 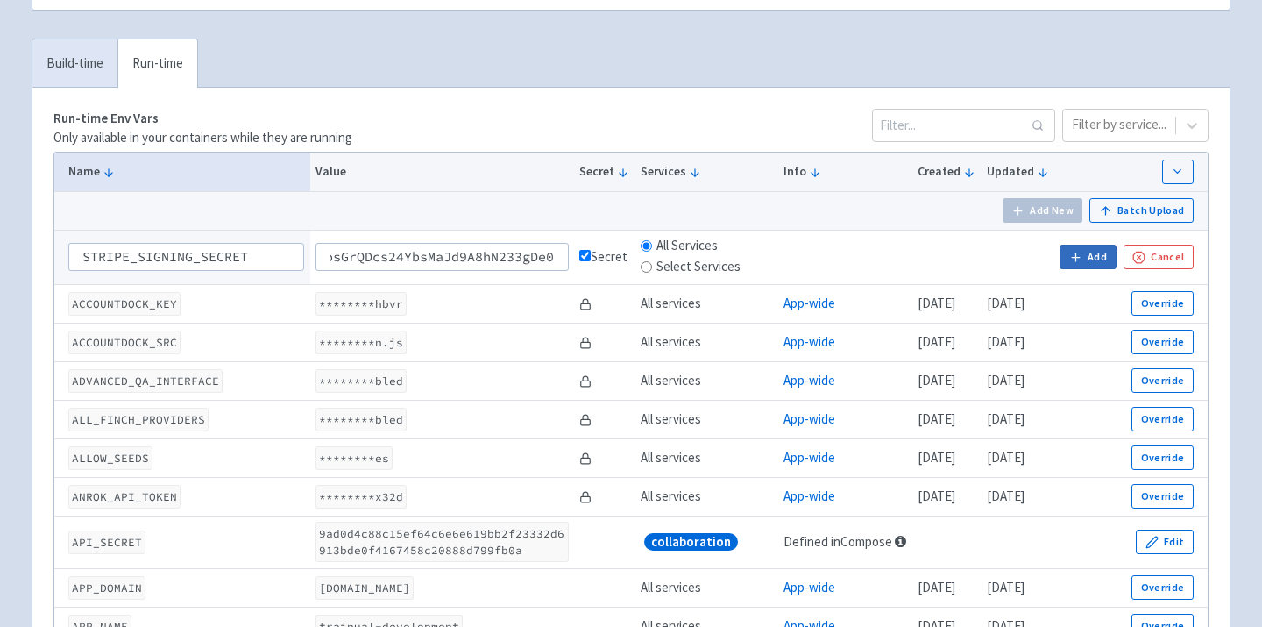 I want to click on p: Only available in your containers while they are running, so click(x=203, y=138).